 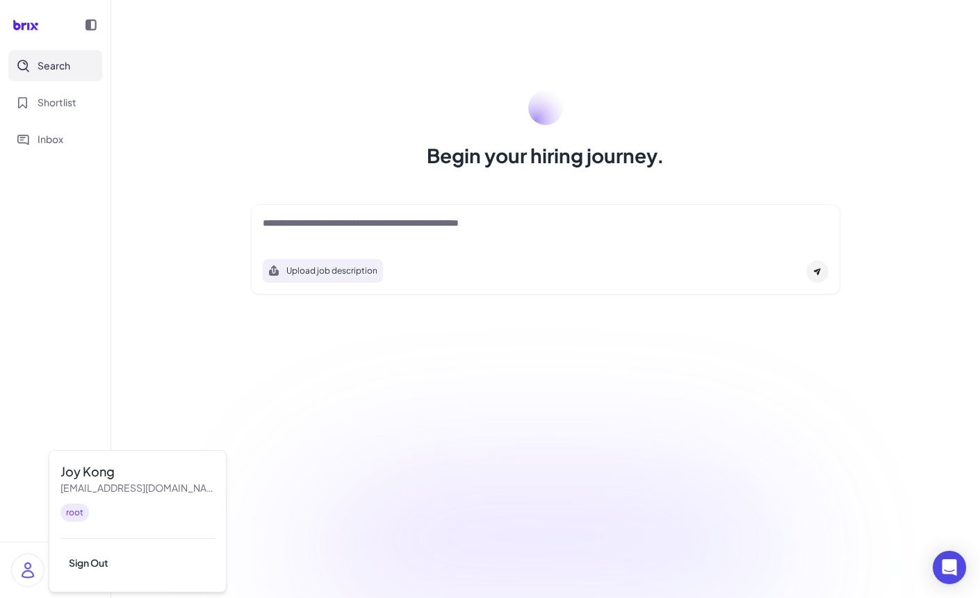 I want to click on div: root, so click(x=74, y=513).